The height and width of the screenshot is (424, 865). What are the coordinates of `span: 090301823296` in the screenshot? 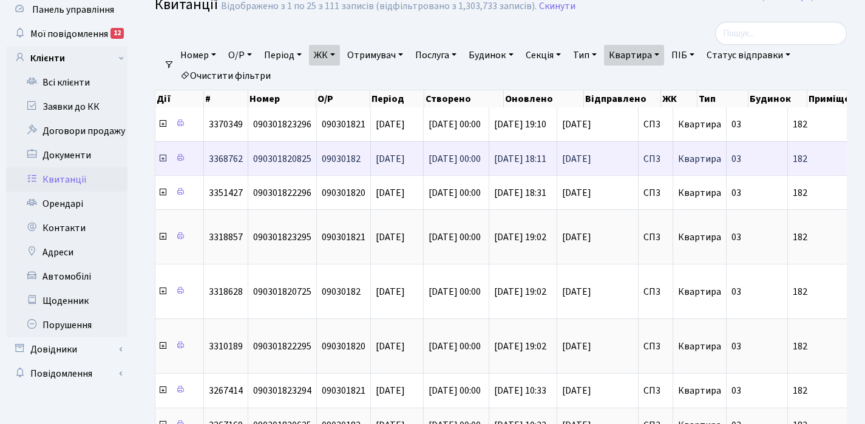 It's located at (282, 124).